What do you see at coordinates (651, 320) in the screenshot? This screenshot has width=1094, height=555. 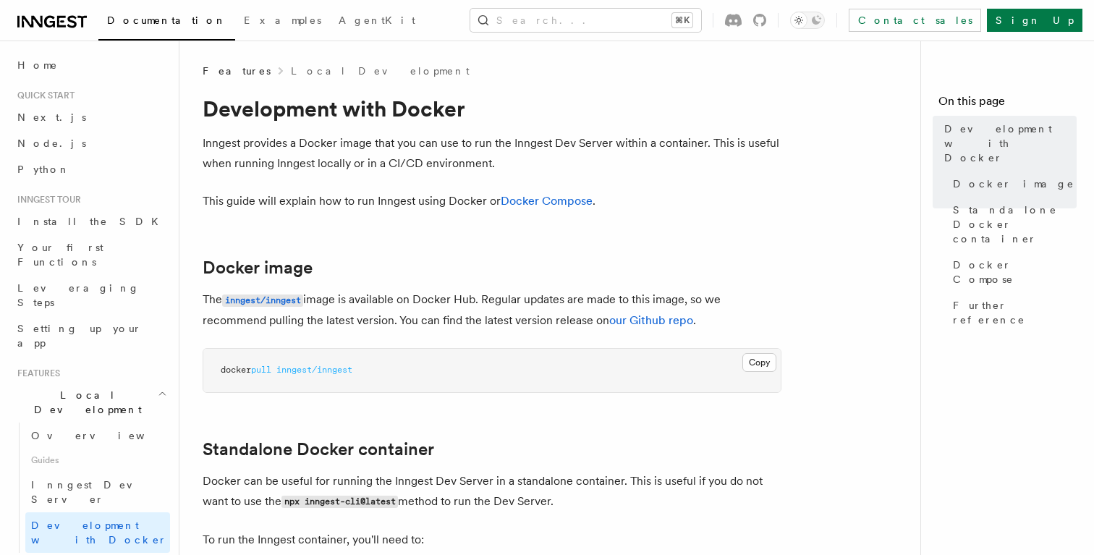 I see `a: our Github repo` at bounding box center [651, 320].